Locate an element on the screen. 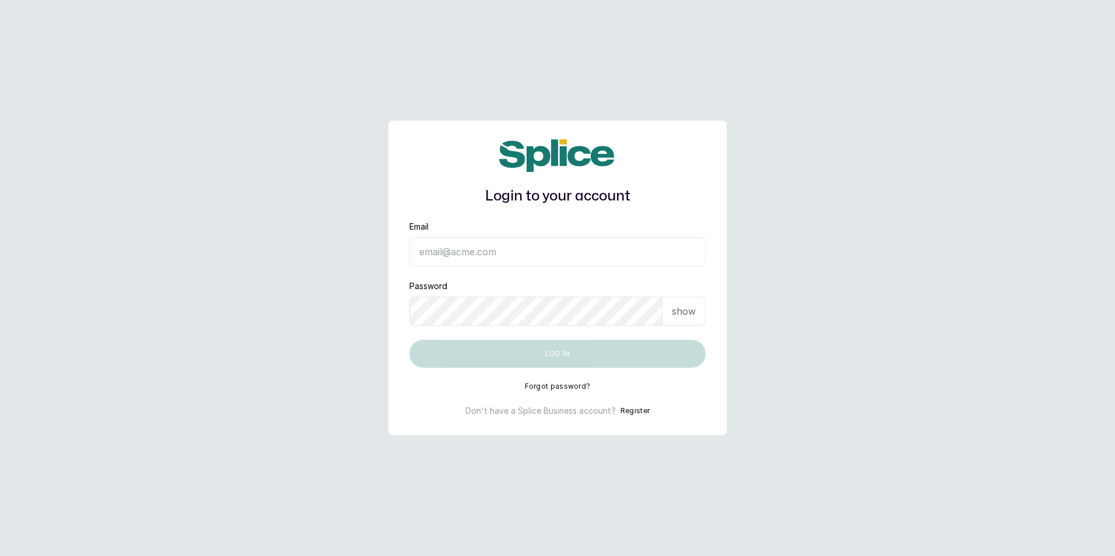 Image resolution: width=1115 pixels, height=556 pixels. input: email@acme.com is located at coordinates (558, 252).